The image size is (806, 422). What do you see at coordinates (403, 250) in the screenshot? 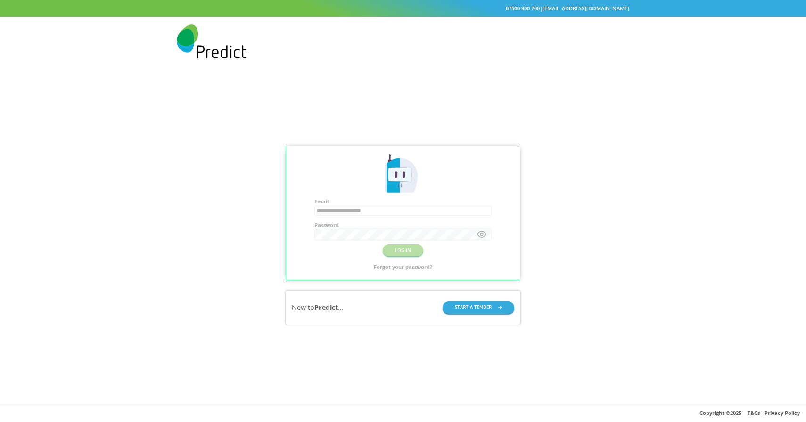
I see `button: LOG IN` at bounding box center [403, 250].